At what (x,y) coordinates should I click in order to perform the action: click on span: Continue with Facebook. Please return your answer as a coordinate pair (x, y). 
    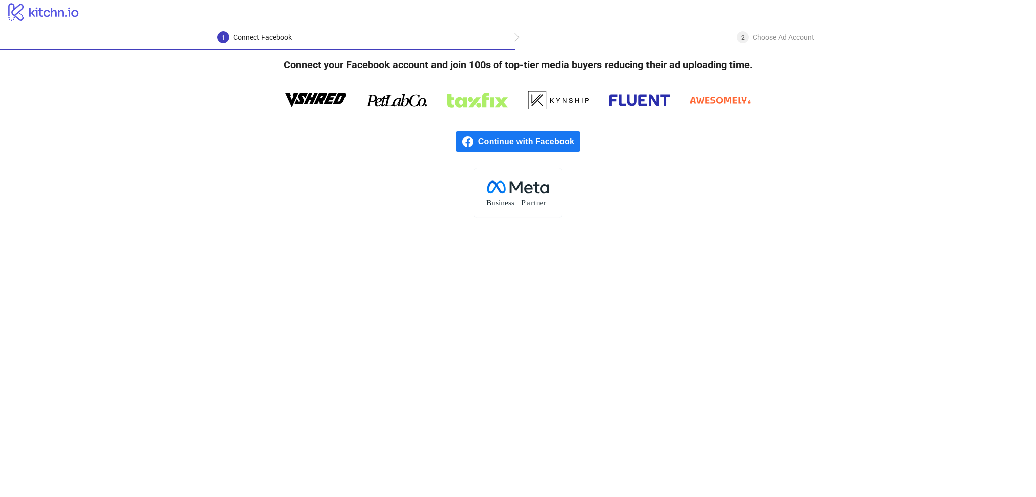
    Looking at the image, I should click on (529, 142).